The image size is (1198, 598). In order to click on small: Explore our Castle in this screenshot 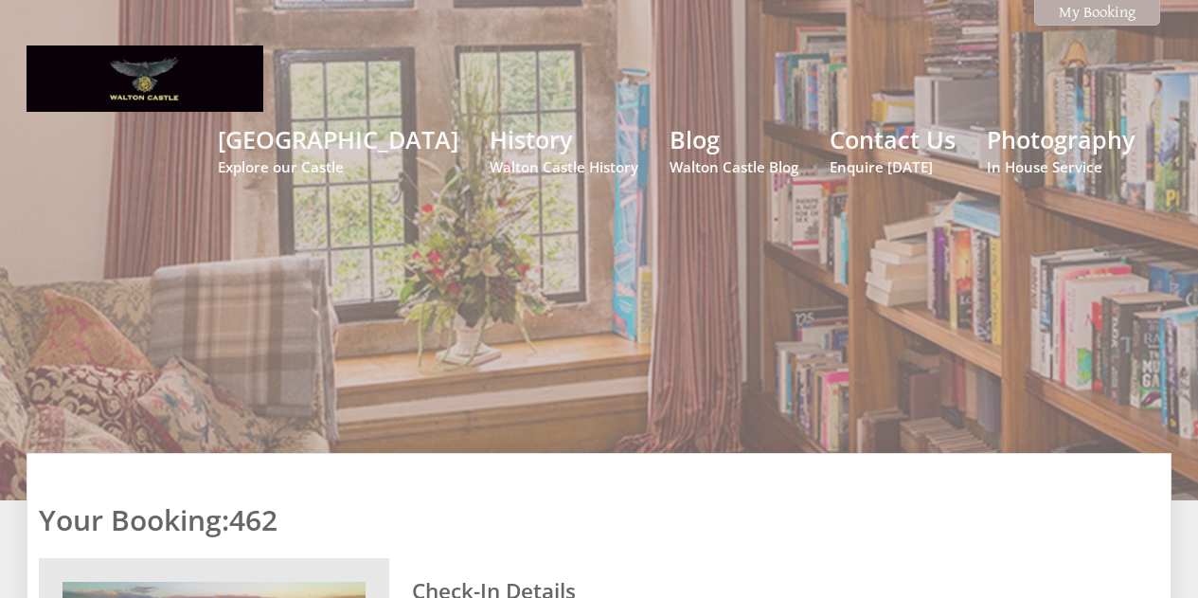, I will do `click(338, 167)`.